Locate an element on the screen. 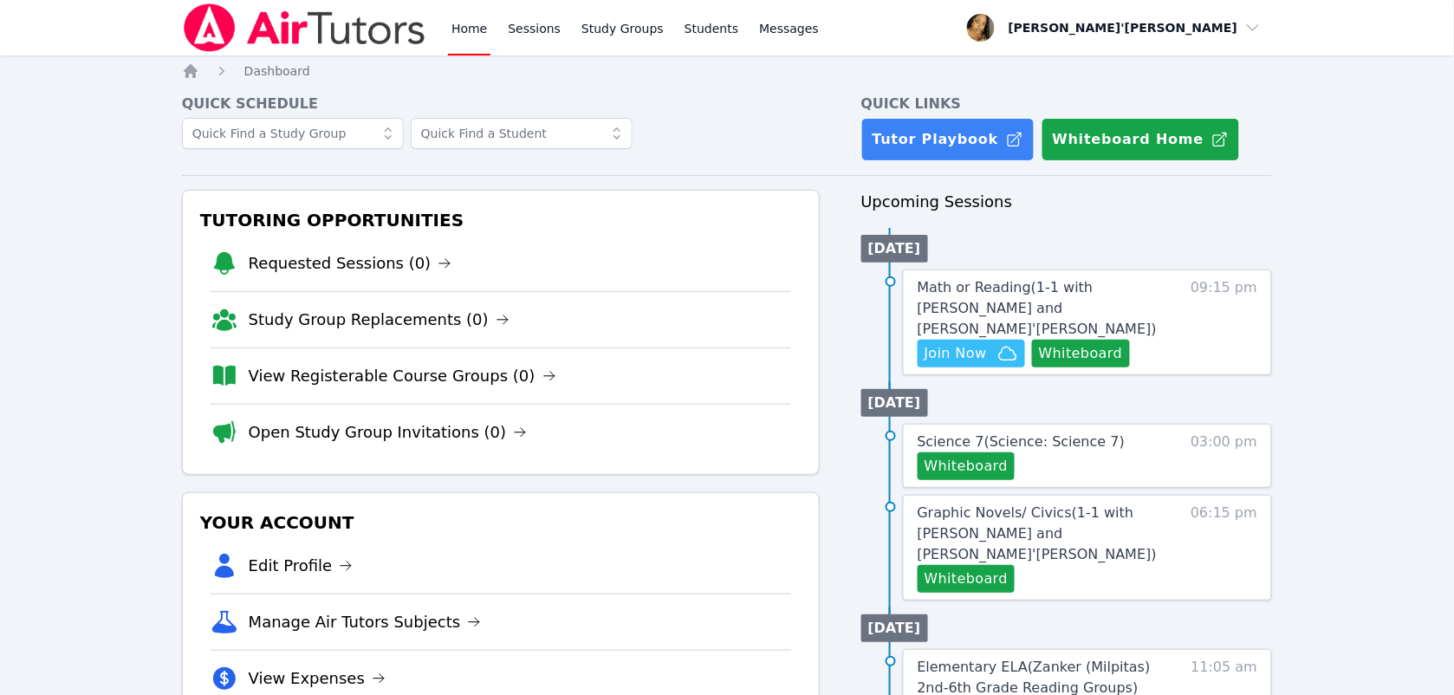 This screenshot has height=695, width=1454. a: Science 7(Science: Science 7) is located at coordinates (1022, 442).